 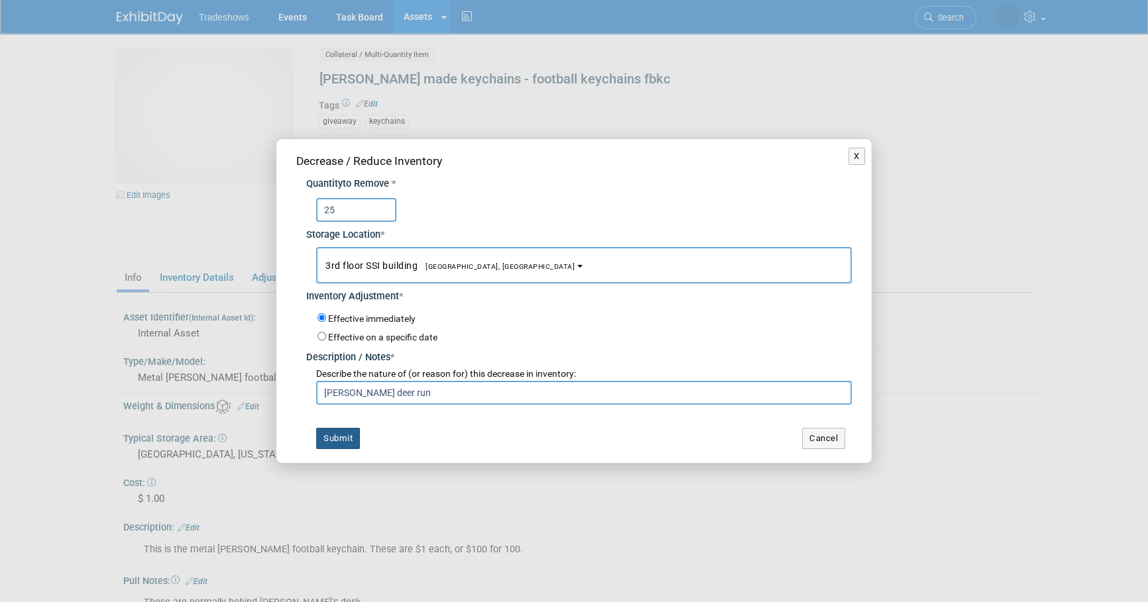 I want to click on button: Cancel, so click(x=823, y=439).